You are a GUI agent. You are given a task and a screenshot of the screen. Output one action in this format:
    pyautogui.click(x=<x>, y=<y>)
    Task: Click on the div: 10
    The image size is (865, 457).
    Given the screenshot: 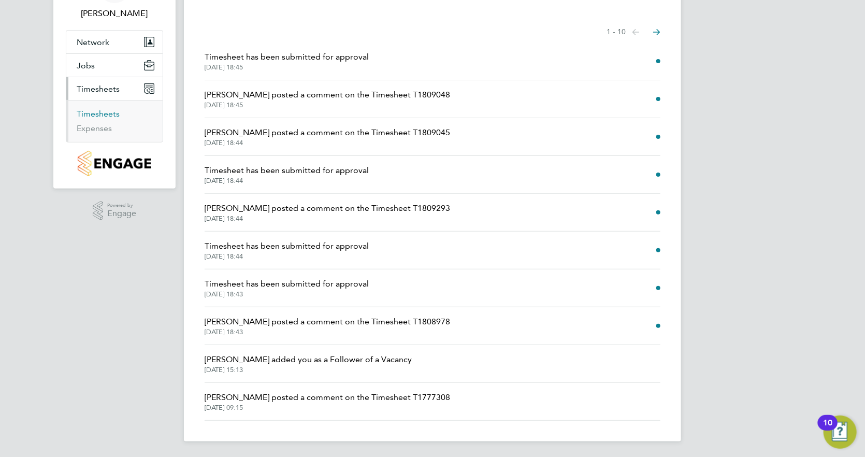 What is the action you would take?
    pyautogui.click(x=827, y=429)
    